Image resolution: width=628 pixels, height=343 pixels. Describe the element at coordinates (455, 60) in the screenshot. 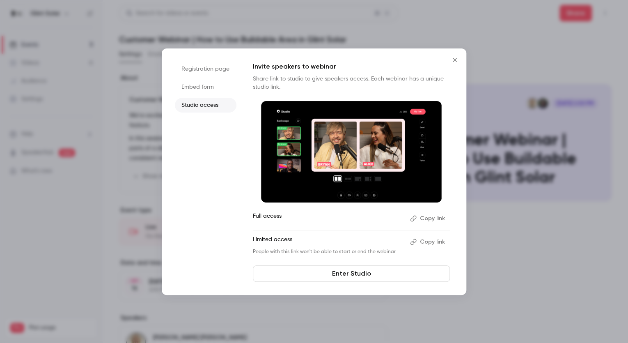

I see `button: Close` at that location.